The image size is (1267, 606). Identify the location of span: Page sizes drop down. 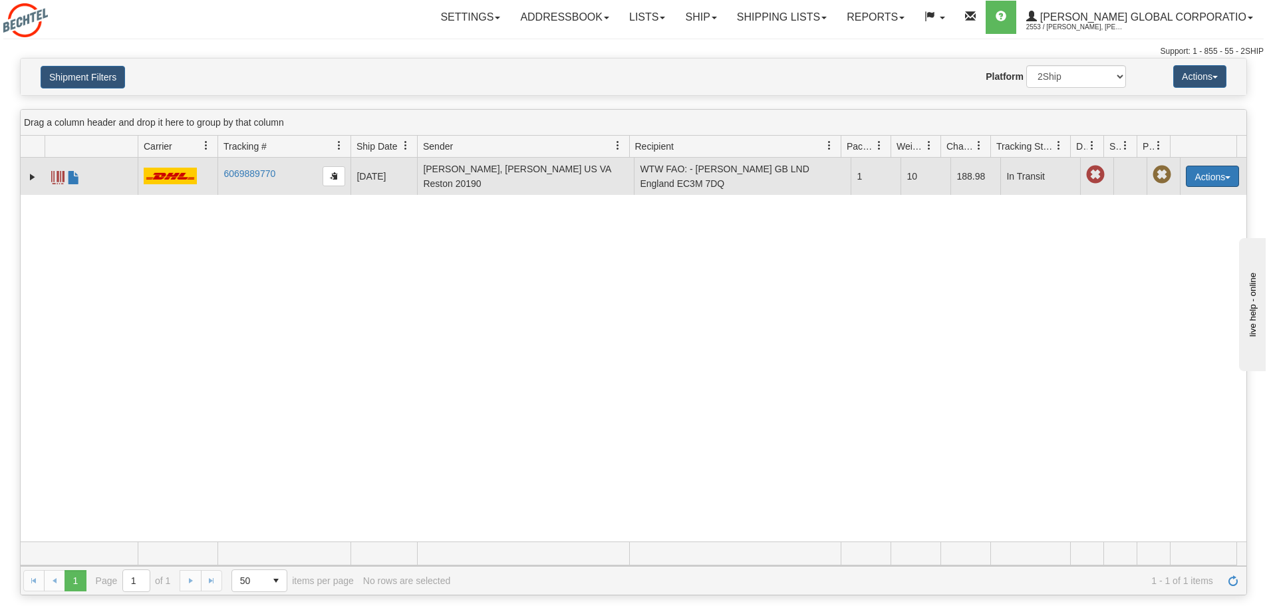
(259, 581).